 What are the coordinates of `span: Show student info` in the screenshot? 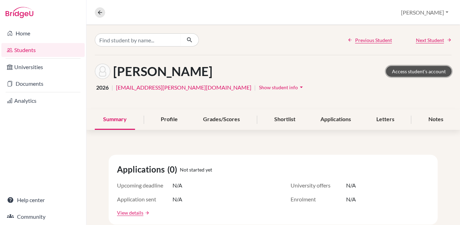 It's located at (278, 87).